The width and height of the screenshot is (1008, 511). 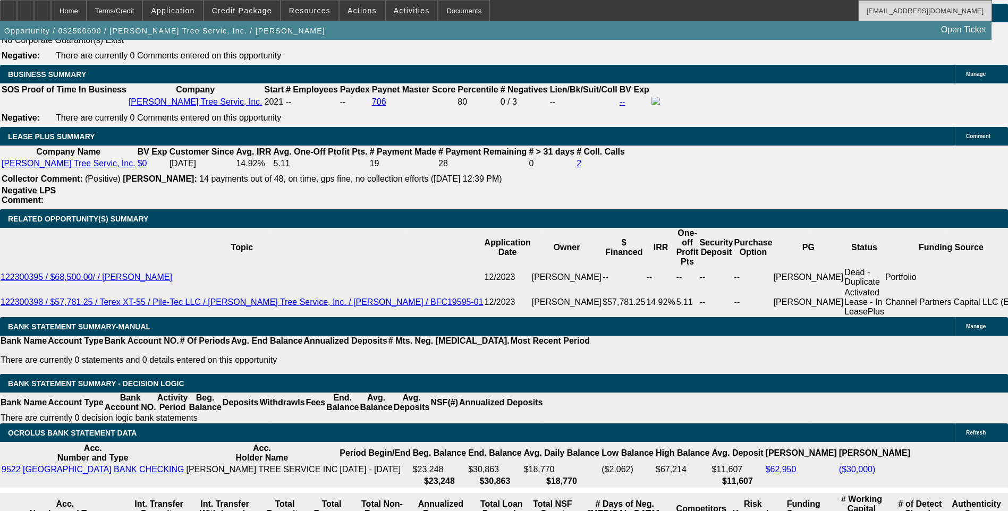 What do you see at coordinates (624, 248) in the screenshot?
I see `th: $ Financed` at bounding box center [624, 248].